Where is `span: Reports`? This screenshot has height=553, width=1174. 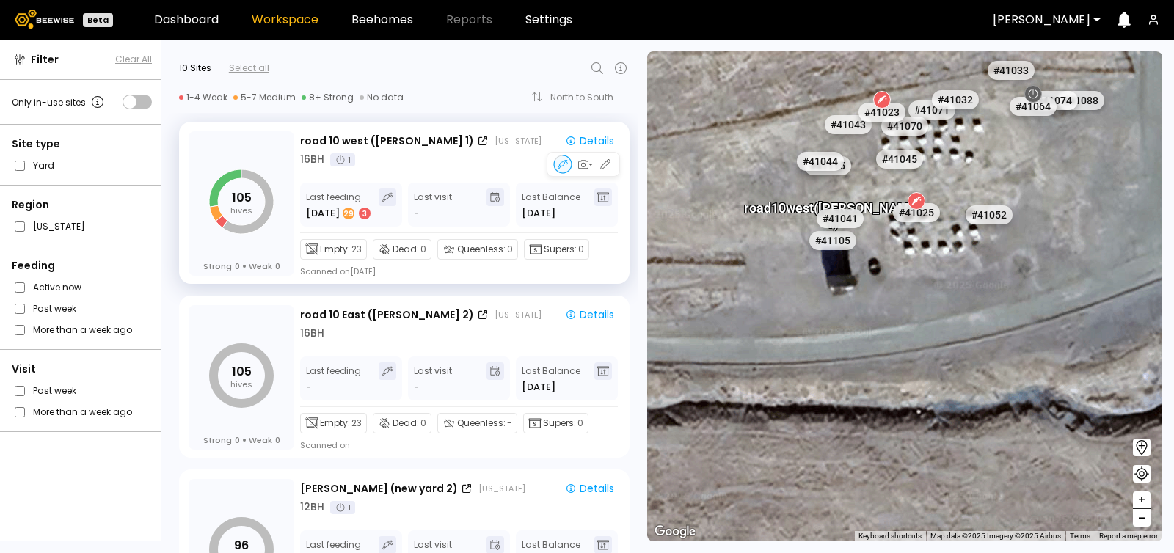 span: Reports is located at coordinates (469, 20).